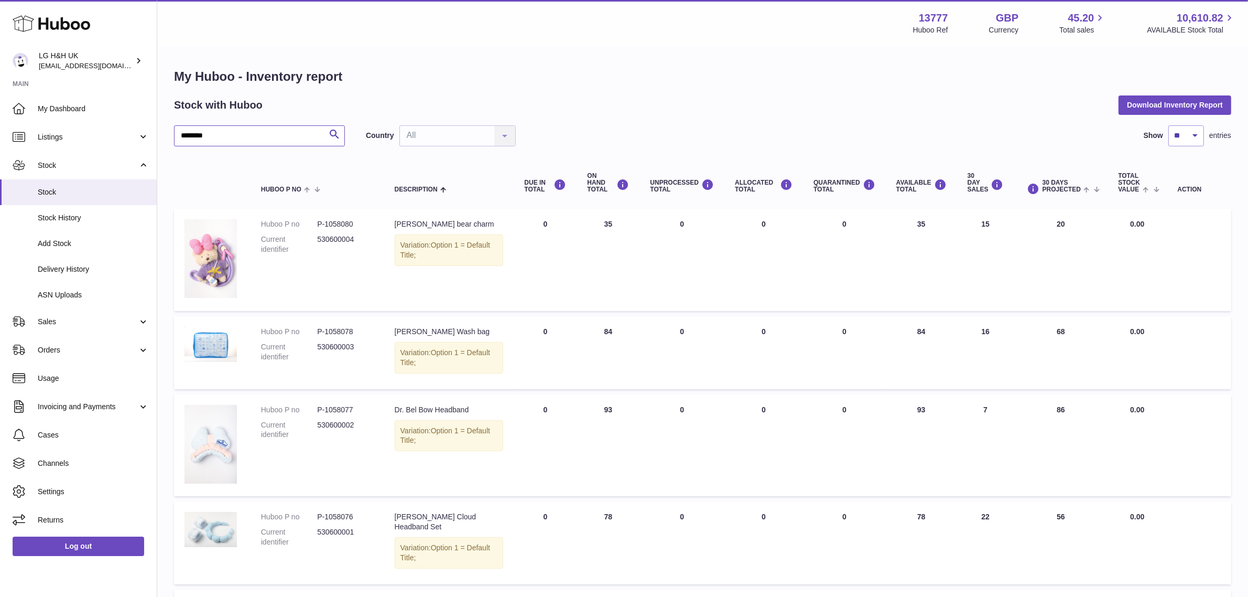  Describe the element at coordinates (345, 224) in the screenshot. I see `dd: P-1058080` at that location.